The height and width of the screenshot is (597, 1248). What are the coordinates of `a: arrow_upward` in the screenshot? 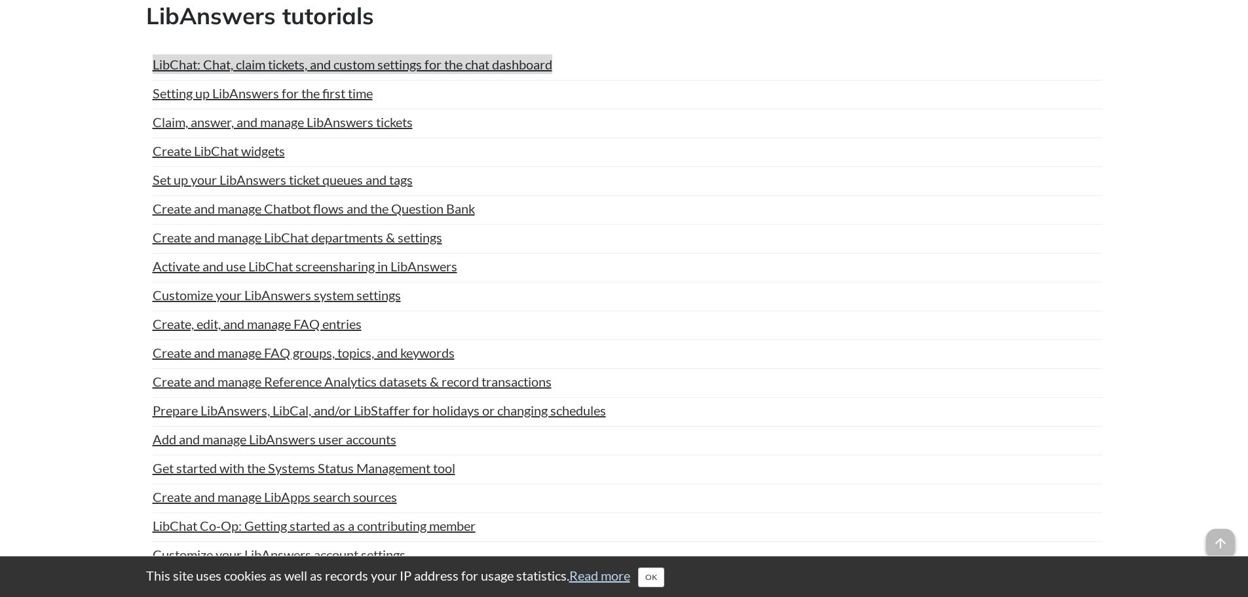 It's located at (1221, 538).